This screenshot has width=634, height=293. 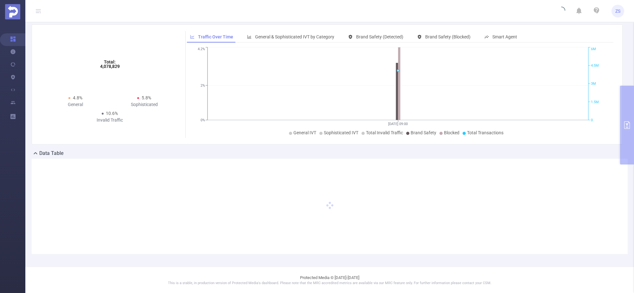 I want to click on span: Smart Agent, so click(x=505, y=37).